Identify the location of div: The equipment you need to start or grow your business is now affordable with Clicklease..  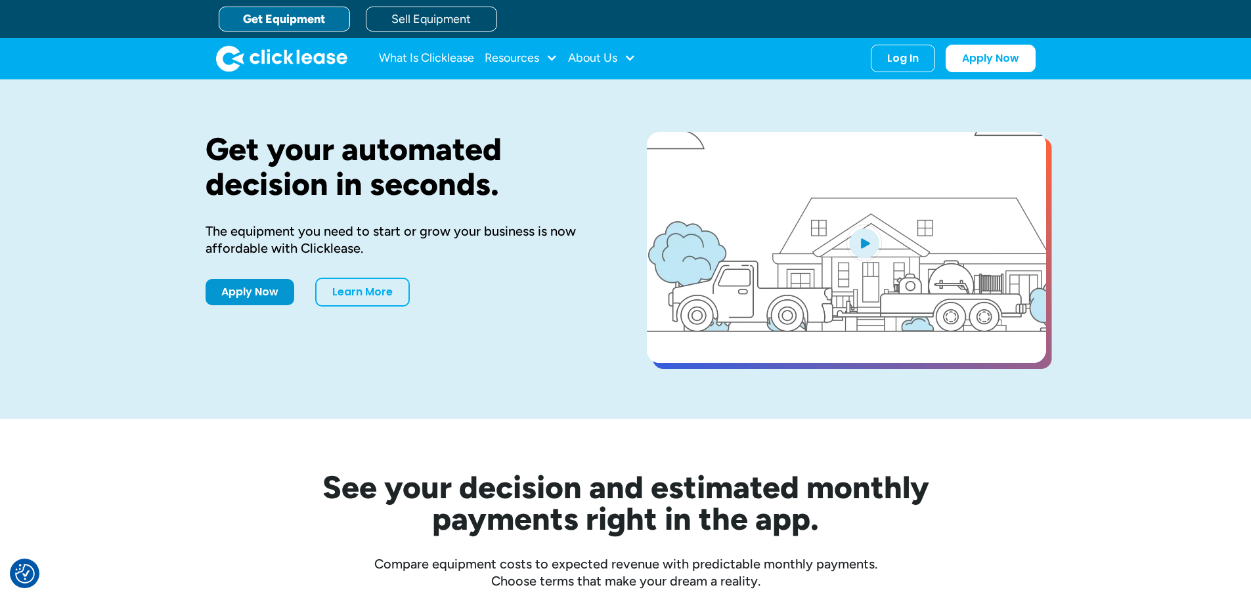
(405, 240).